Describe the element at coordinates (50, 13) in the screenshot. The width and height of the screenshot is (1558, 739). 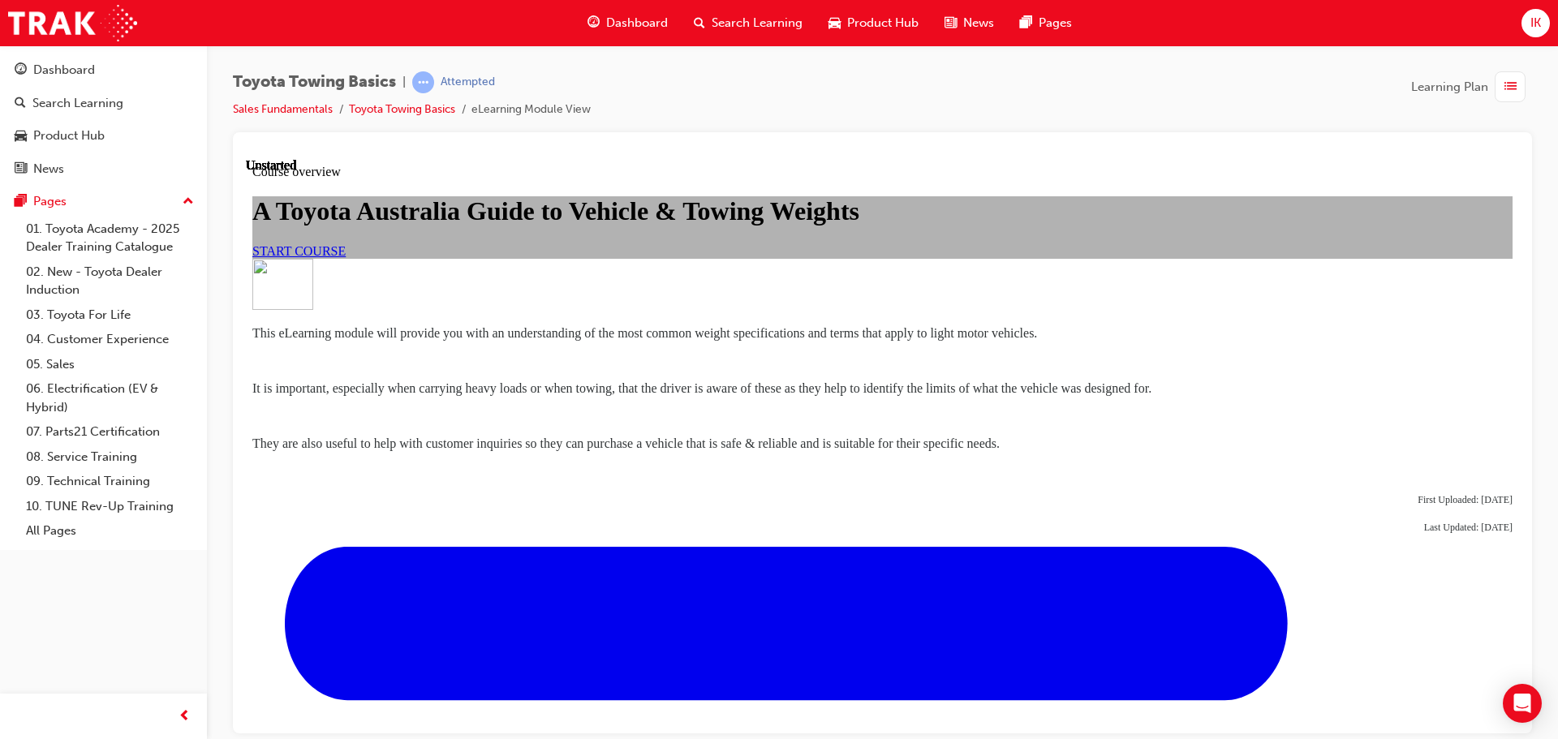
I see `span: Course overview` at that location.